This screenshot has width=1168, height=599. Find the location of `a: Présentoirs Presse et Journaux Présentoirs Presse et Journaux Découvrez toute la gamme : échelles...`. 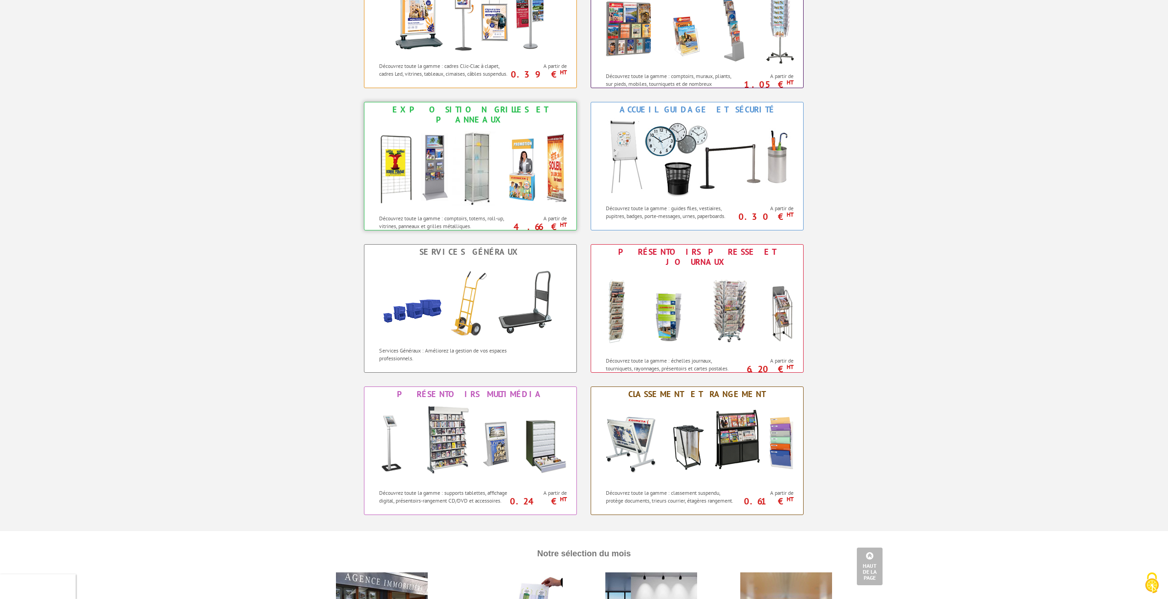

a: Présentoirs Presse et Journaux Présentoirs Presse et Journaux Découvrez toute la gamme : échelles... is located at coordinates (697, 308).